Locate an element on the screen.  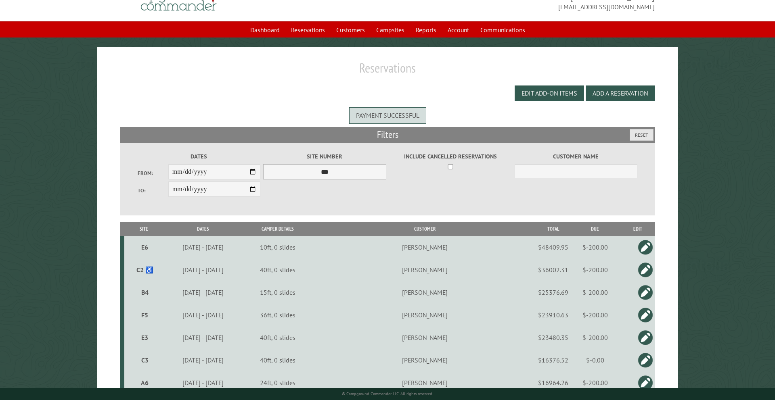
h2: Filters is located at coordinates (387, 135).